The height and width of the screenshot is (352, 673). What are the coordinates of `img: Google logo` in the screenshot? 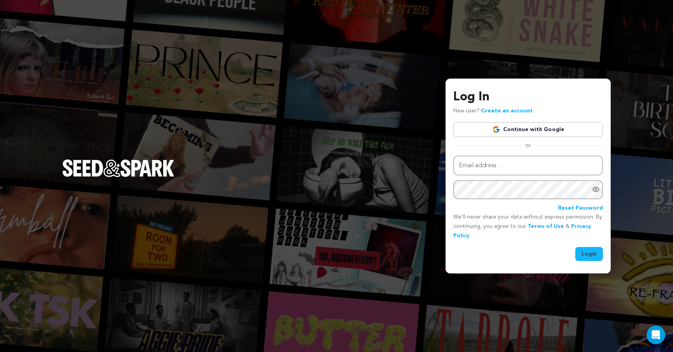 It's located at (496, 130).